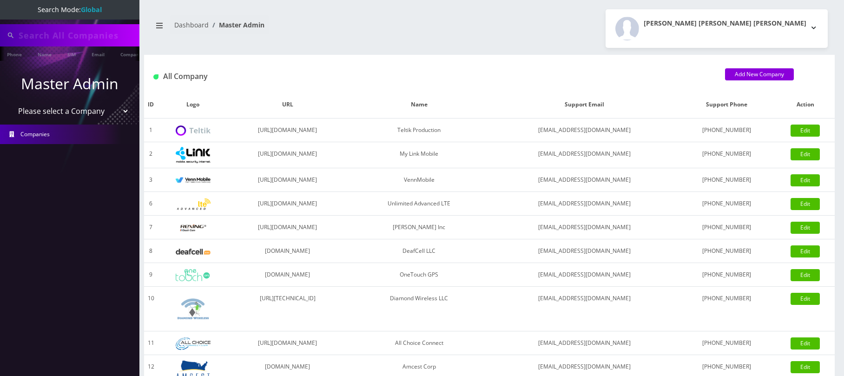 The width and height of the screenshot is (844, 376). I want to click on img: My Link Mobile, so click(193, 155).